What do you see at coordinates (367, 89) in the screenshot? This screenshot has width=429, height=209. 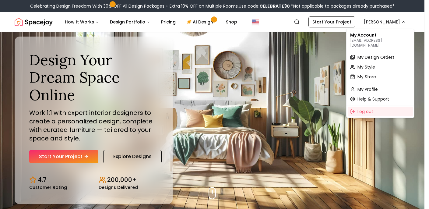 I see `span: My Profile` at bounding box center [367, 89].